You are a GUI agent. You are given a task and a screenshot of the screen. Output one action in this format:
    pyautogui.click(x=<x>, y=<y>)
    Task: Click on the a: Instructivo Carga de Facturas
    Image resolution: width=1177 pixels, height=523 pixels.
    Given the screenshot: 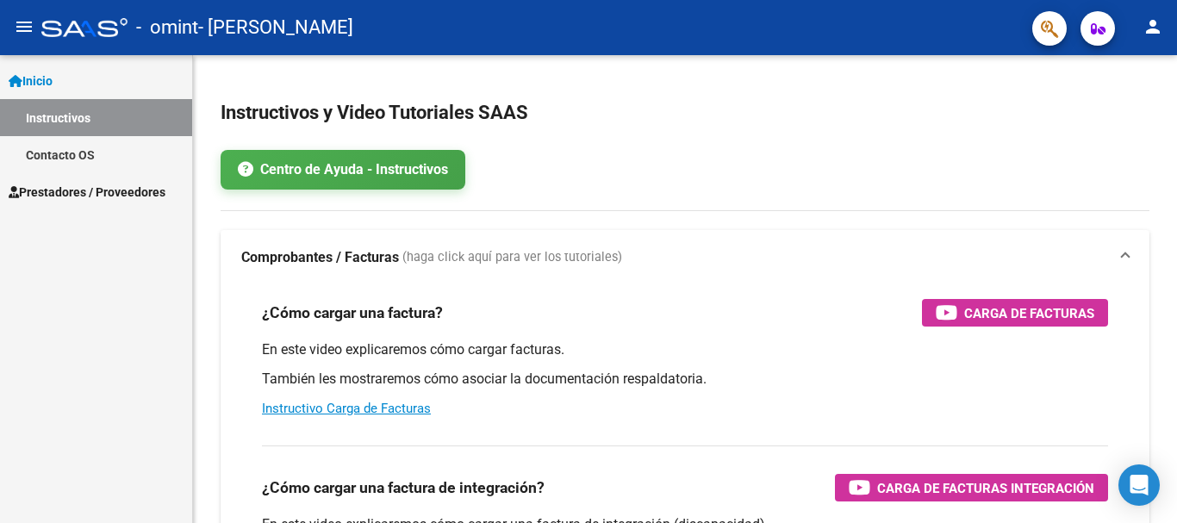 What is the action you would take?
    pyautogui.click(x=346, y=408)
    